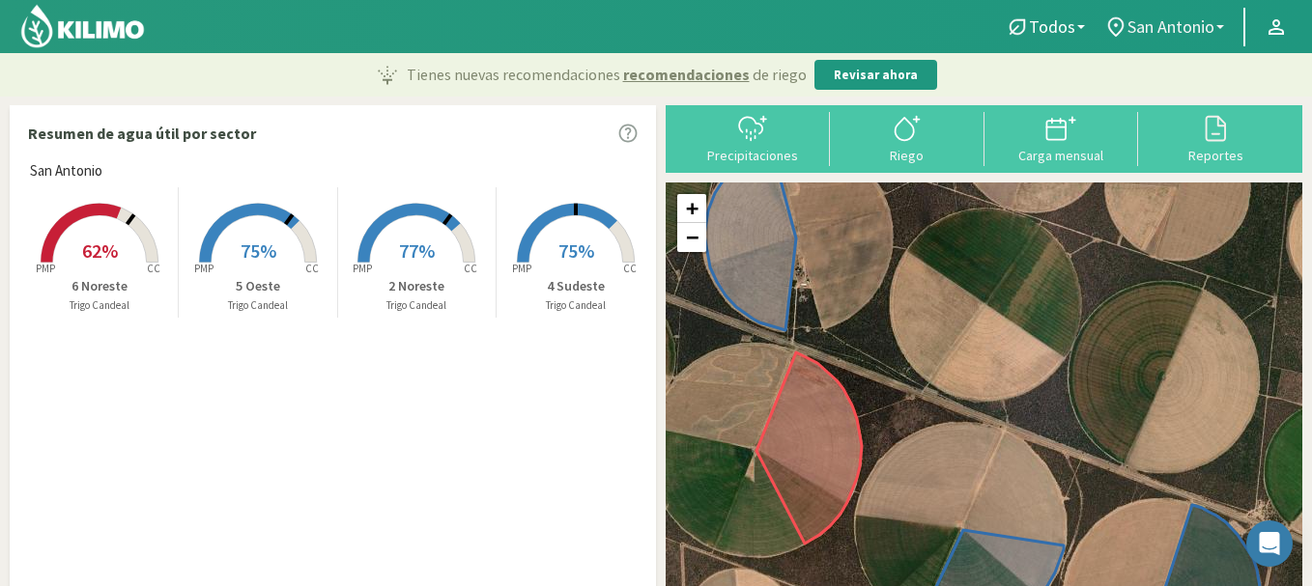 This screenshot has height=586, width=1312. I want to click on img: Kilimo, so click(82, 26).